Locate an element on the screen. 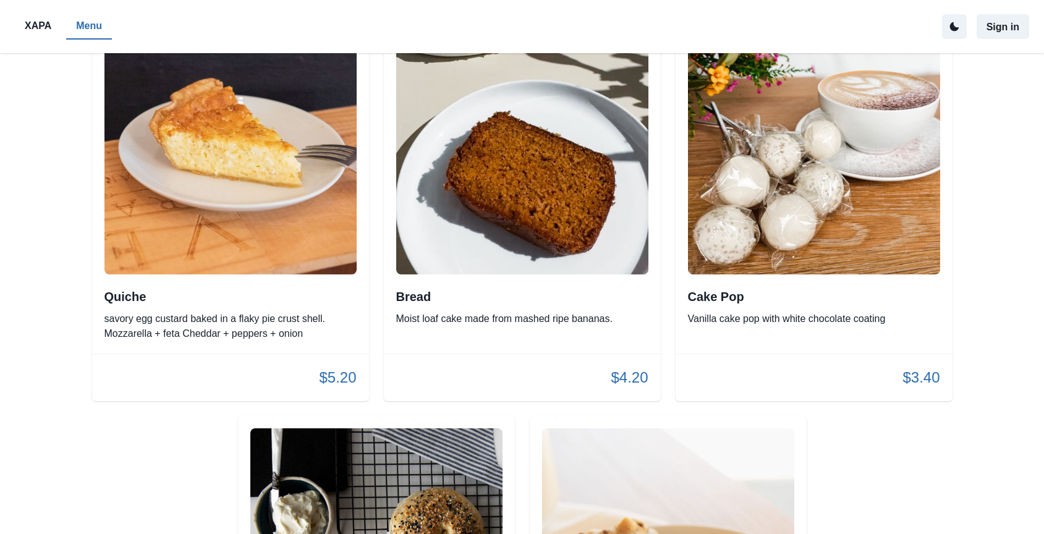 This screenshot has width=1044, height=534. div: Cake PopVanilla cake pop with white chocolate coating$3.40 is located at coordinates (814, 205).